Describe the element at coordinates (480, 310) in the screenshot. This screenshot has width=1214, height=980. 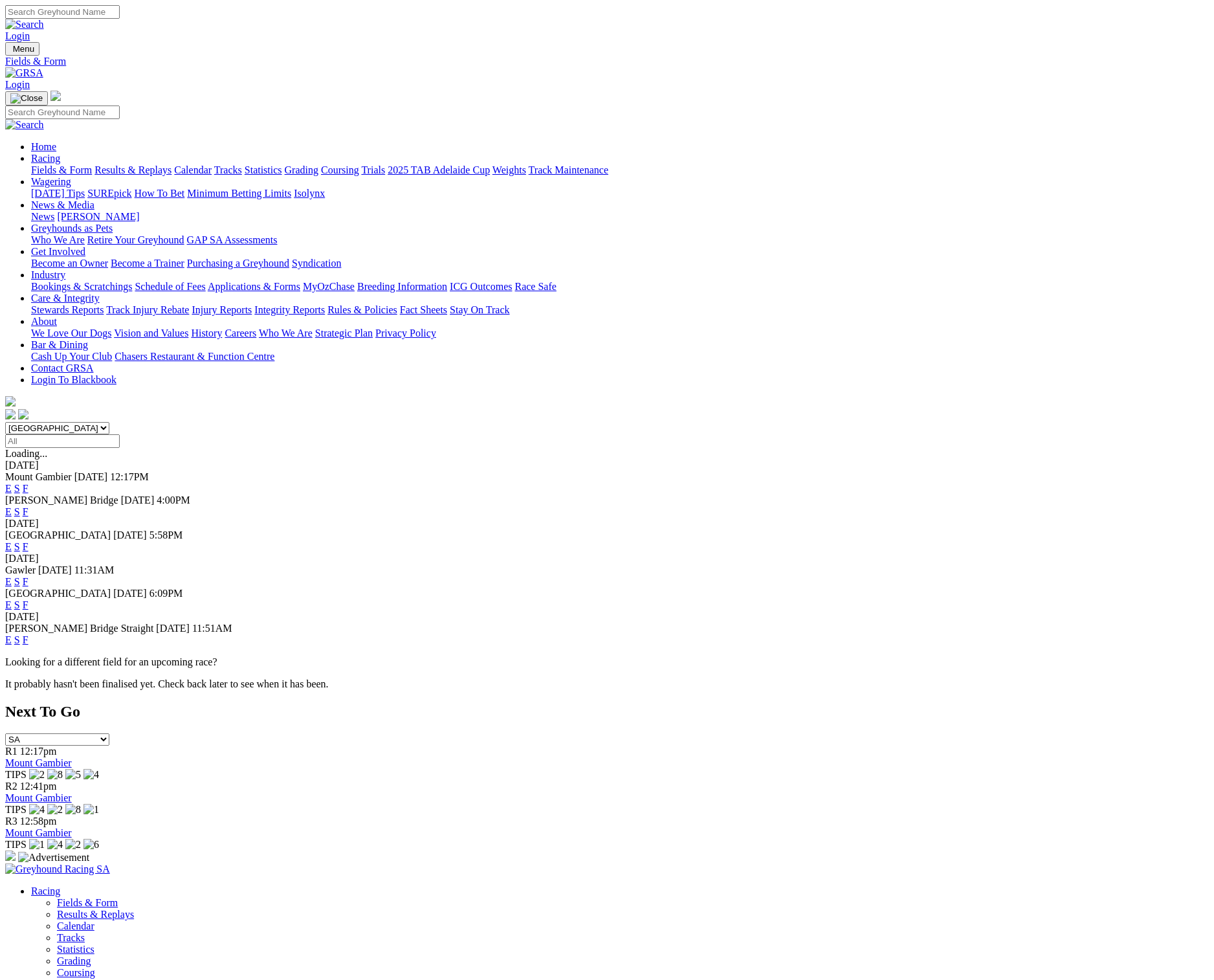
I see `a: Stay On Track` at that location.